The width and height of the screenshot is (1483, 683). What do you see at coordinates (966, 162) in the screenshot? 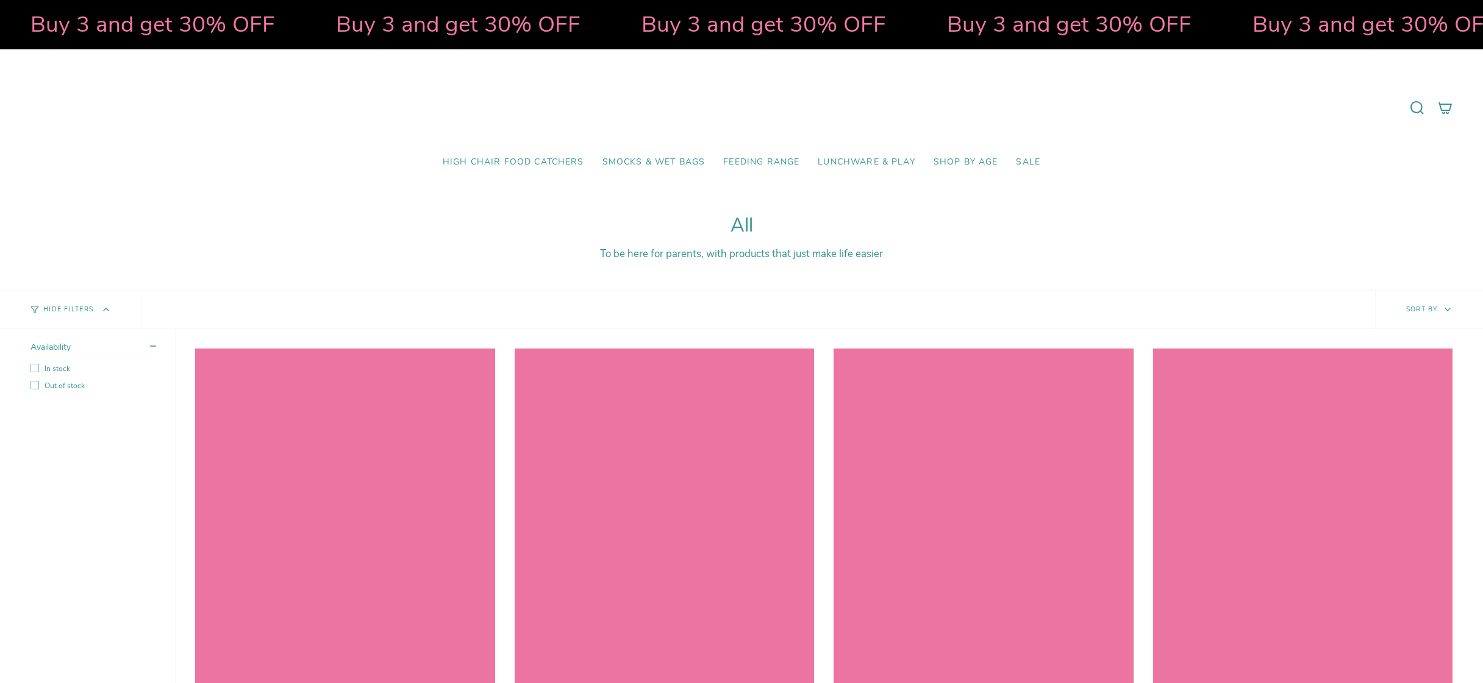
I see `div: Shop by Age` at bounding box center [966, 162].